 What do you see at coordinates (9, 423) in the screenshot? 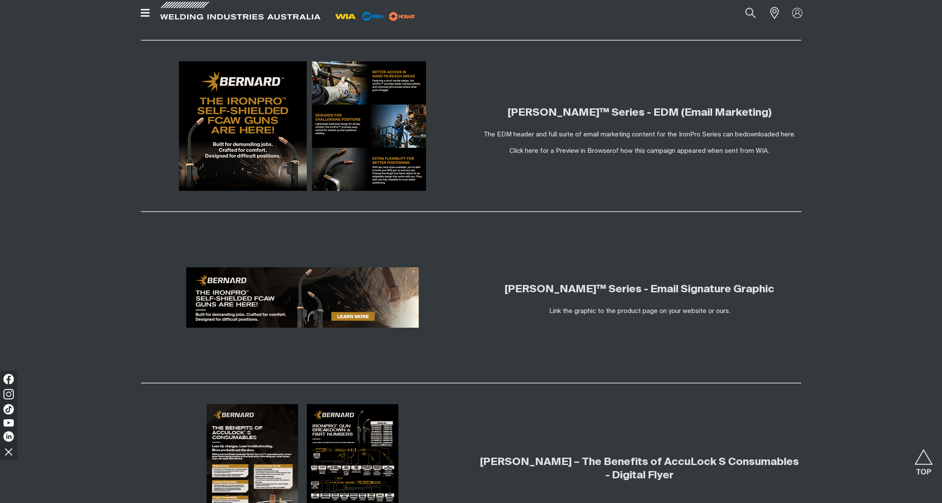
I see `img: YouTube` at bounding box center [9, 423].